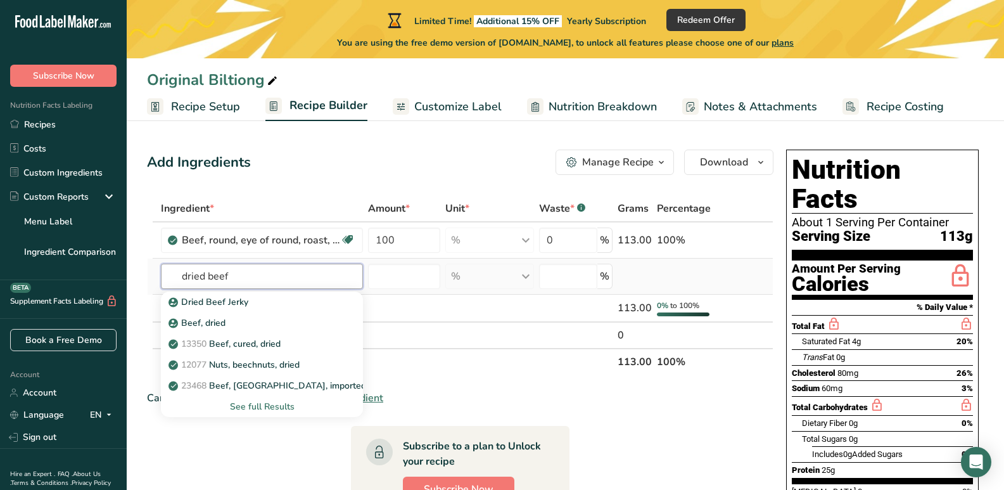 This screenshot has height=490, width=1004. I want to click on div: Subscribe to a plan to Unlock your recipe, so click(473, 453).